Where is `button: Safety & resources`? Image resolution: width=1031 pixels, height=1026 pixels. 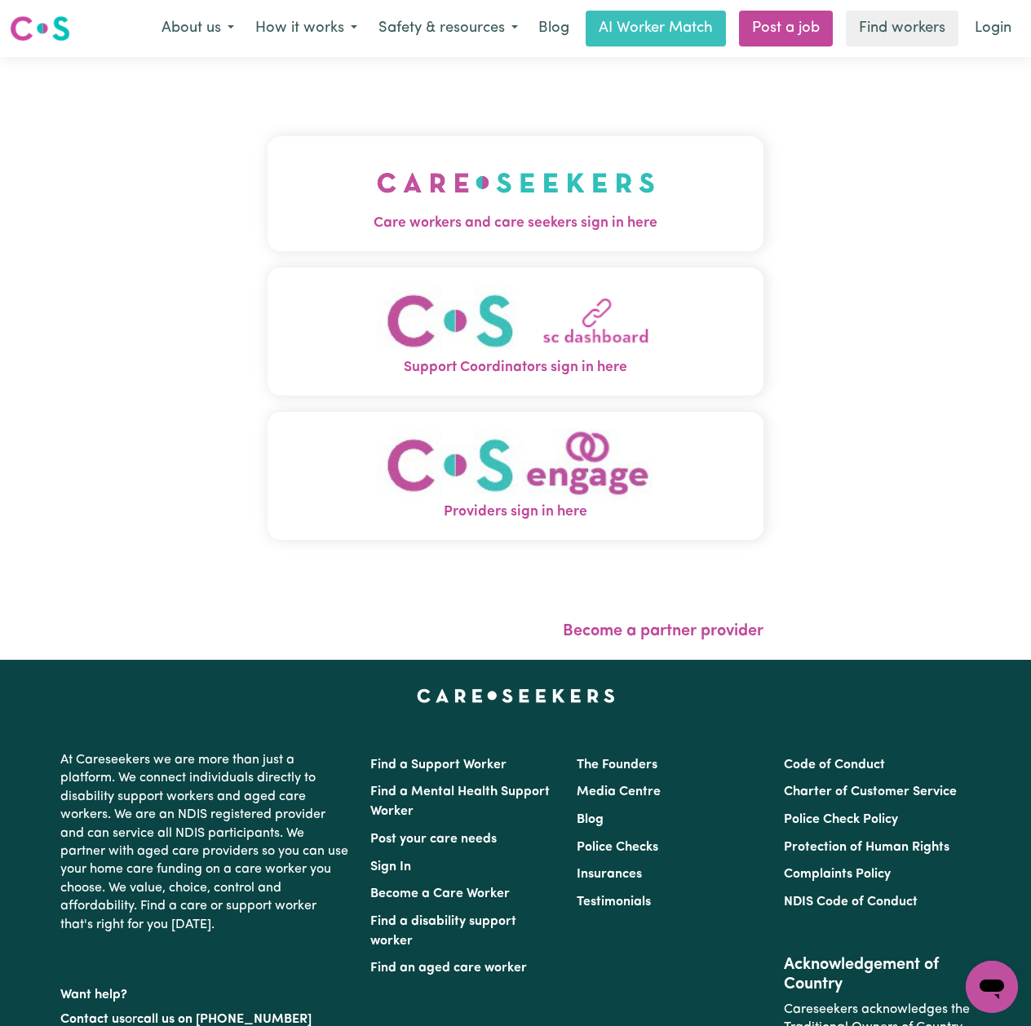 button: Safety & resources is located at coordinates (448, 29).